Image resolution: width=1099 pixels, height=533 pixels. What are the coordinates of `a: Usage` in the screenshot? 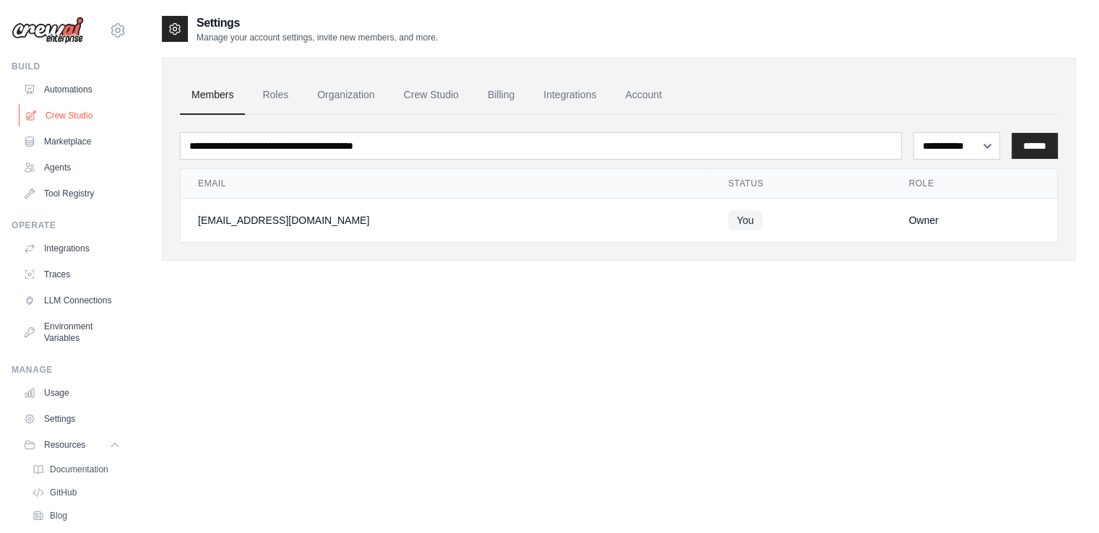 It's located at (72, 393).